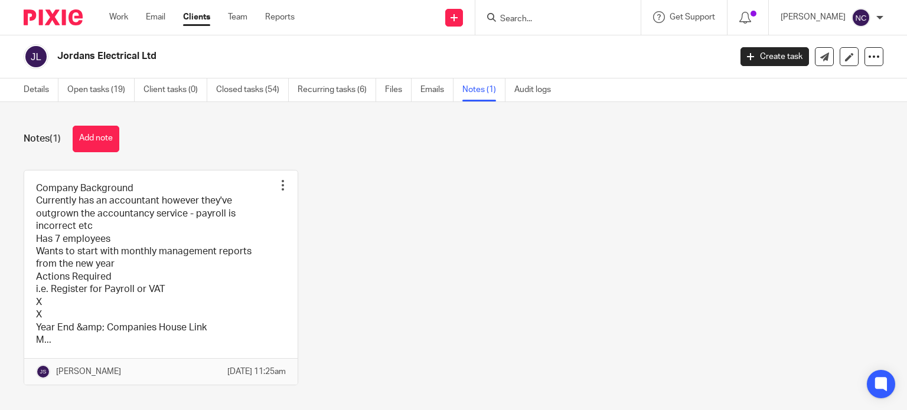 This screenshot has width=907, height=410. Describe the element at coordinates (537, 90) in the screenshot. I see `a: Audit logs` at that location.